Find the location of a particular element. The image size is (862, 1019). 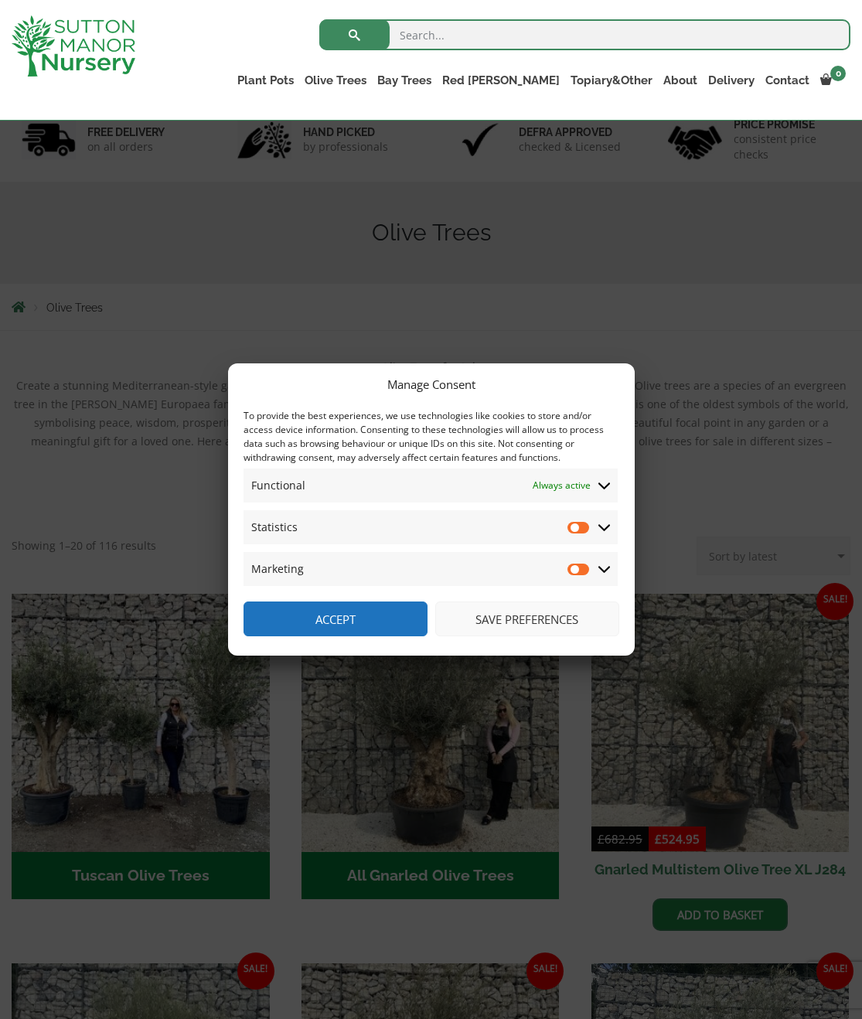

span: Marketing is located at coordinates (278, 569).